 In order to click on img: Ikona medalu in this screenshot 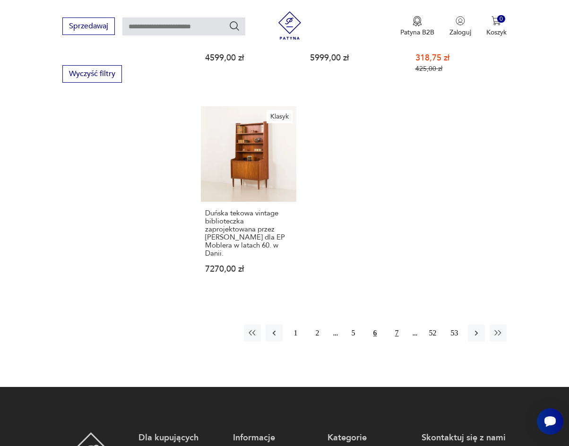, I will do `click(417, 21)`.